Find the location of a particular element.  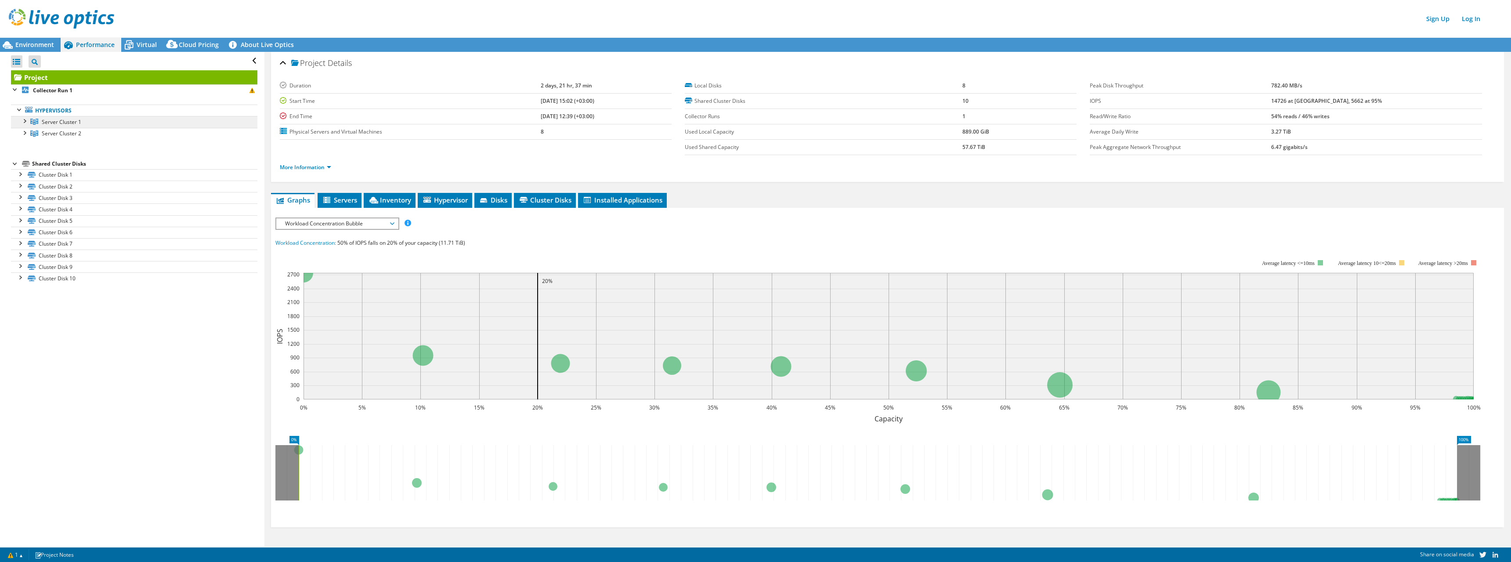

text: 0% is located at coordinates (303, 407).